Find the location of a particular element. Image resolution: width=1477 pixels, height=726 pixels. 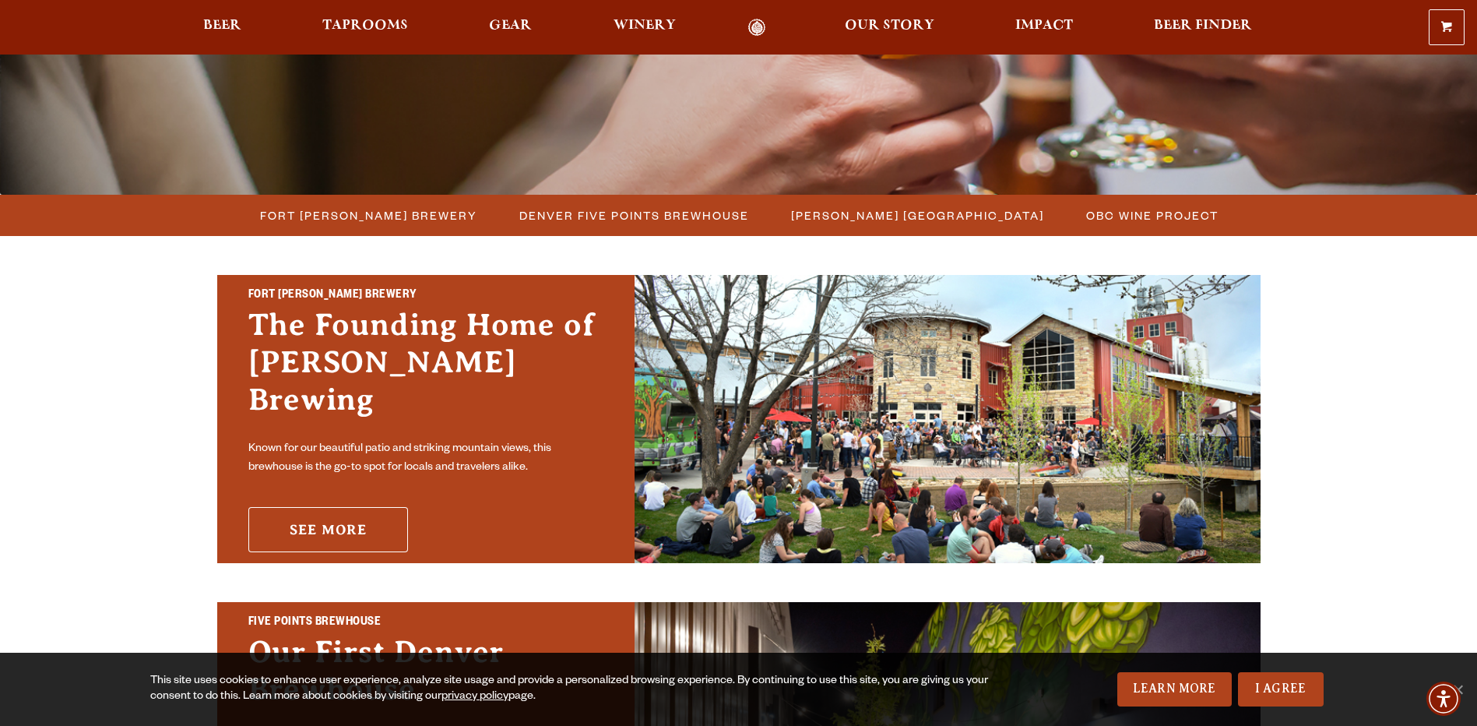

a: Learn More is located at coordinates (1174, 689).